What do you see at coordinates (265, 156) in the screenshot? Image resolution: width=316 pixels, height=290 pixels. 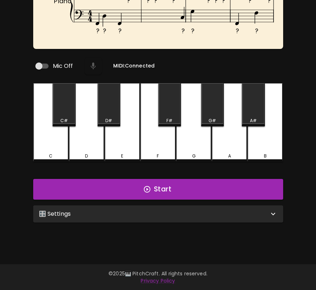 I see `div: B` at bounding box center [265, 156].